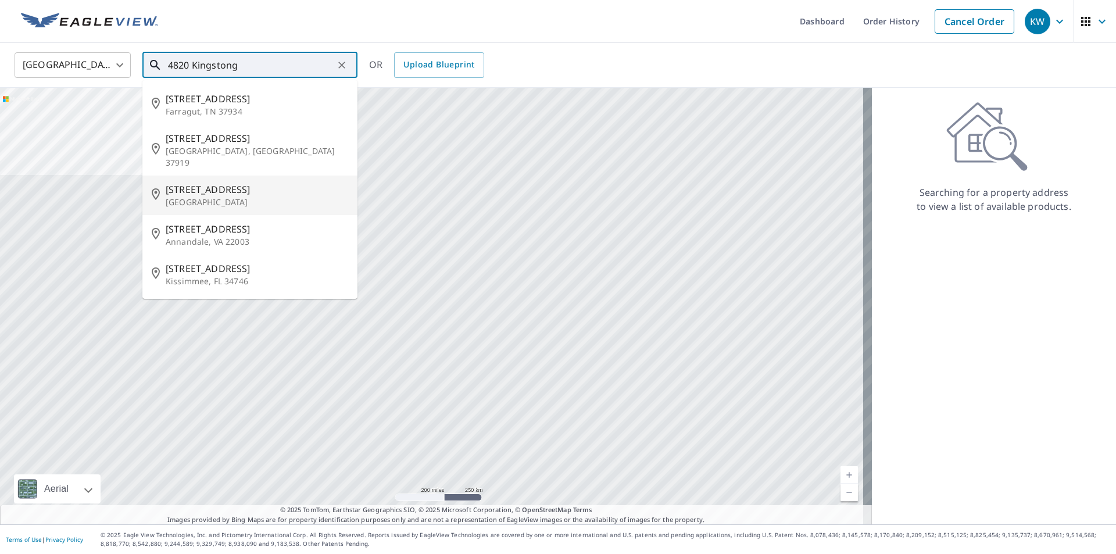  Describe the element at coordinates (257, 281) in the screenshot. I see `p: Kissimmee, FL 34746` at that location.